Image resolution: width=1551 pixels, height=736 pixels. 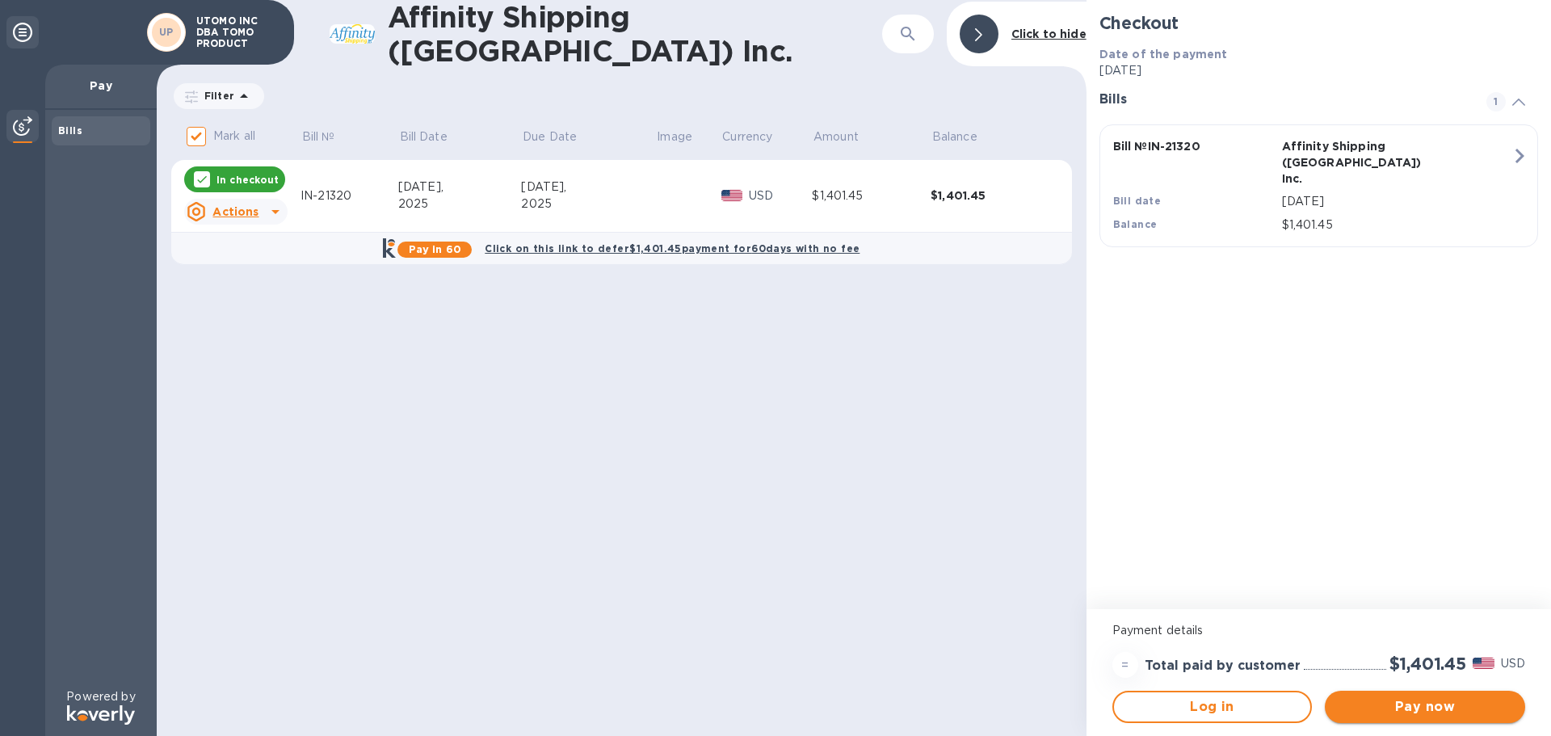 I want to click on b: Click on this link to defer $1,401.45 payment for 60 days with no fee, so click(x=672, y=248).